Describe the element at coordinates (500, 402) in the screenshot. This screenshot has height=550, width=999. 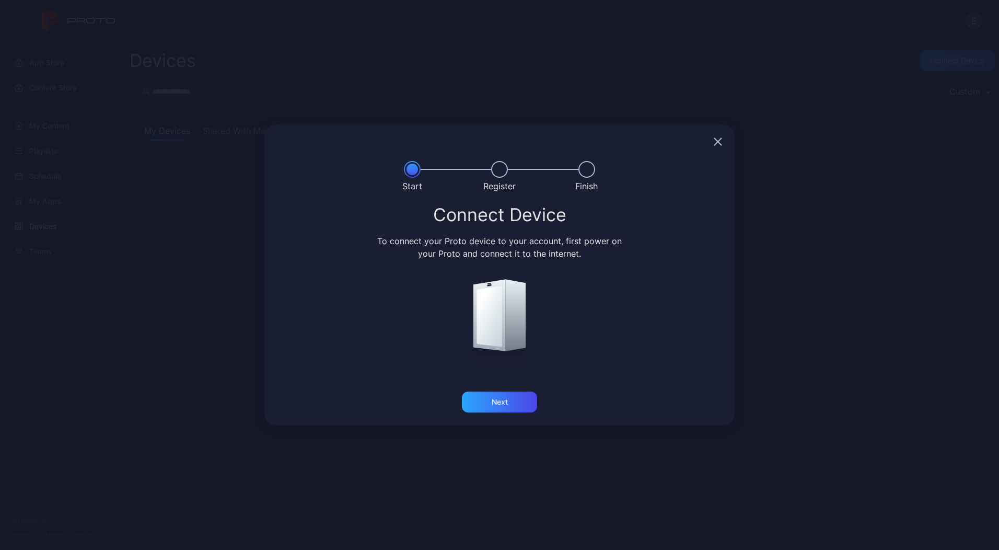
I see `button: Next` at that location.